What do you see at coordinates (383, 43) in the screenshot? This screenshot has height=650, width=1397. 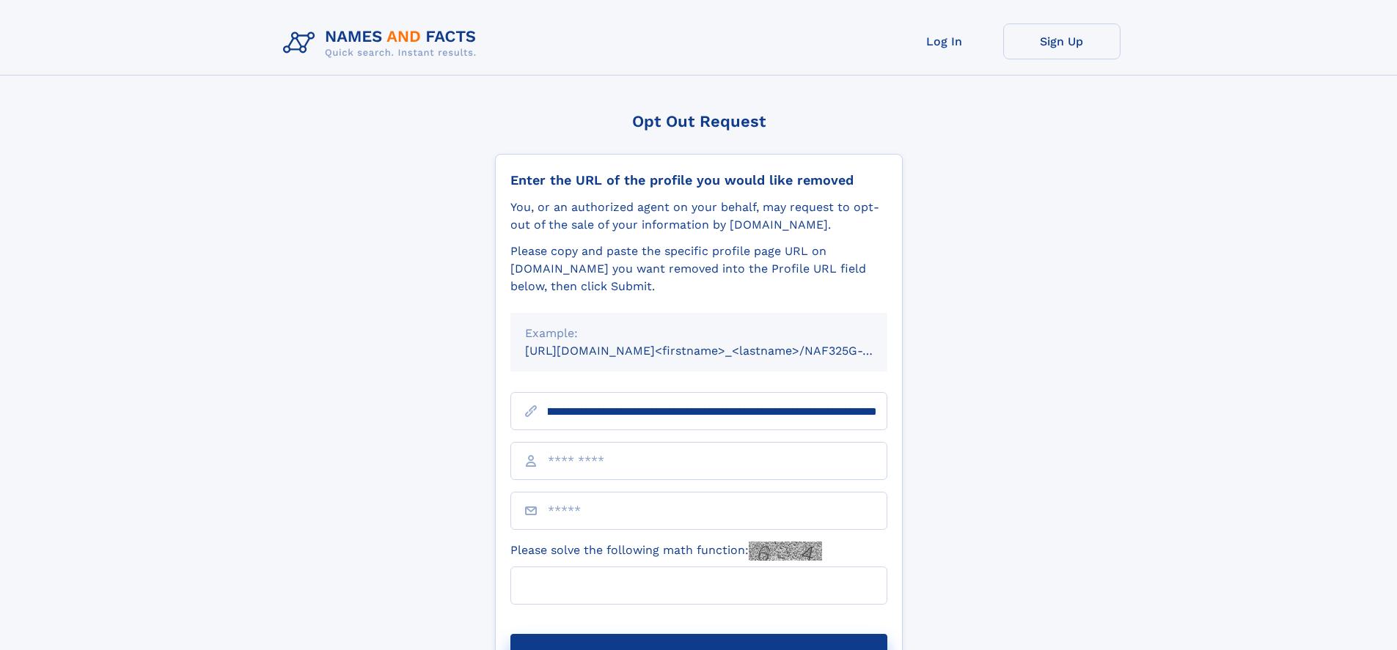 I see `img: Logo Names and Facts` at bounding box center [383, 43].